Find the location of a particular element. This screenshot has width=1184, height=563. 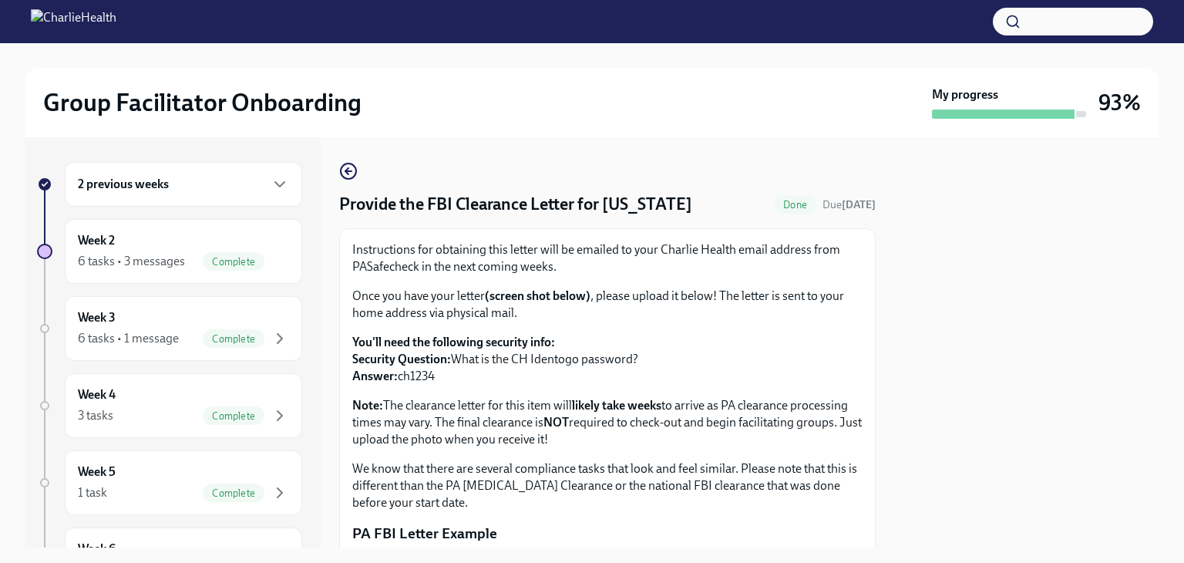

img: CharlieHealth is located at coordinates (73, 22).